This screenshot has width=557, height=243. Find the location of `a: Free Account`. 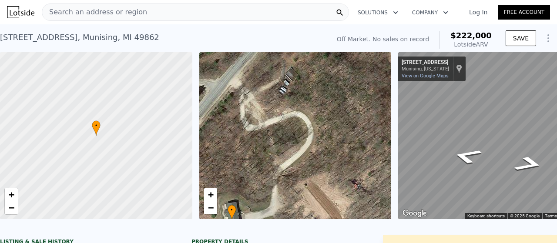

a: Free Account is located at coordinates (524, 12).